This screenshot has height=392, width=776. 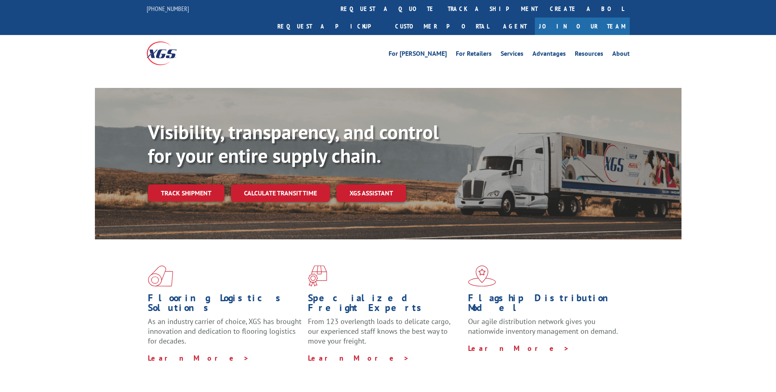 What do you see at coordinates (512, 55) in the screenshot?
I see `a: Services` at bounding box center [512, 55].